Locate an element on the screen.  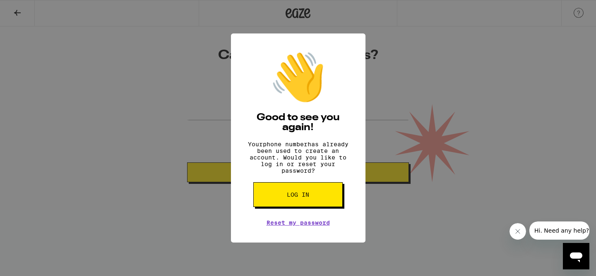
span: Hi. Need any help? is located at coordinates (32, 9).